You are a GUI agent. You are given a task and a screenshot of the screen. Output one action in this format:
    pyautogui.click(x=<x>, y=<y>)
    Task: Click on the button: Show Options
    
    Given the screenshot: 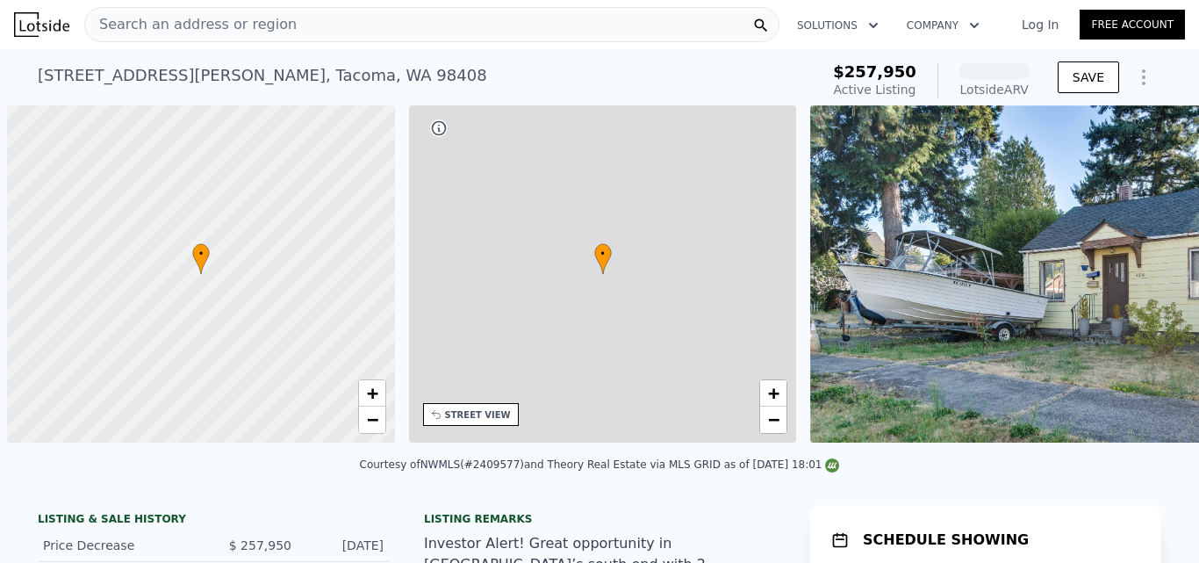 What is the action you would take?
    pyautogui.click(x=1144, y=77)
    